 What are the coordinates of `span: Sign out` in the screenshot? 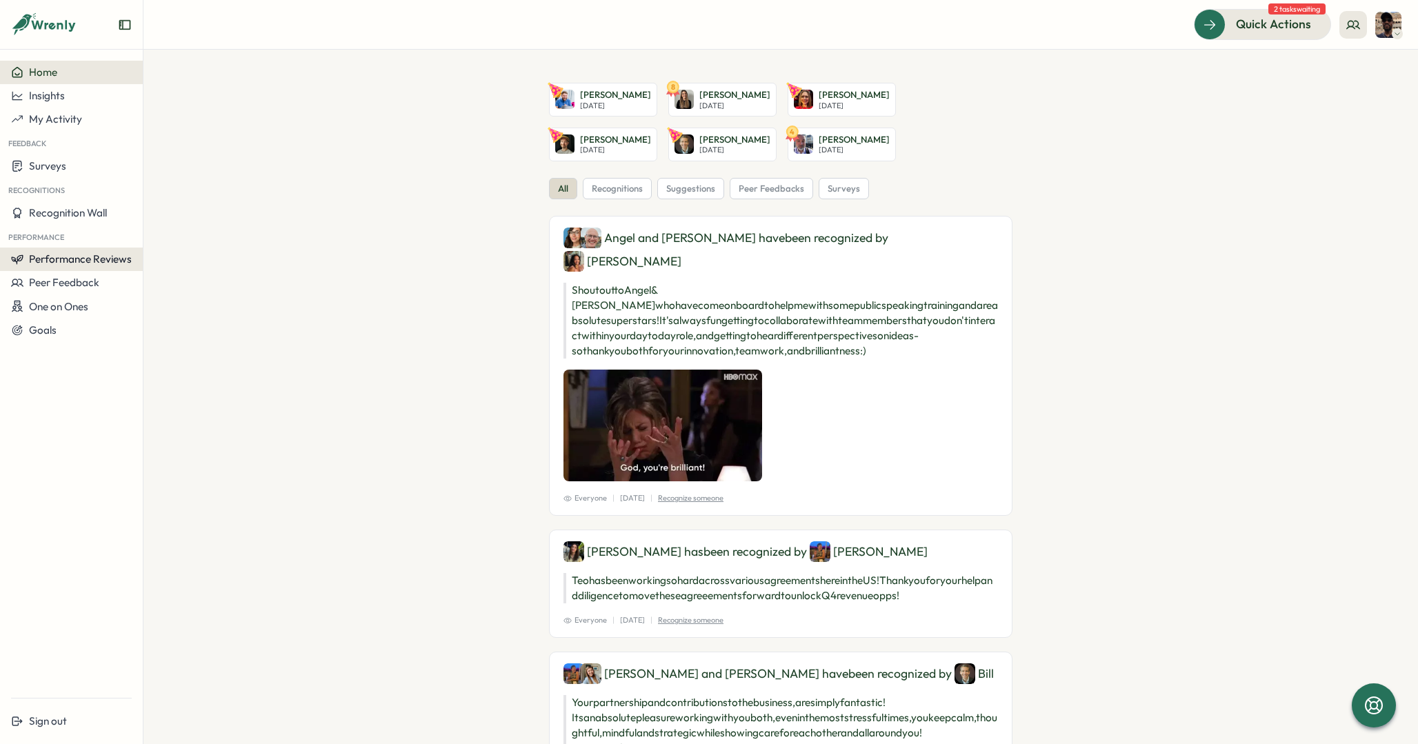 It's located at (48, 721).